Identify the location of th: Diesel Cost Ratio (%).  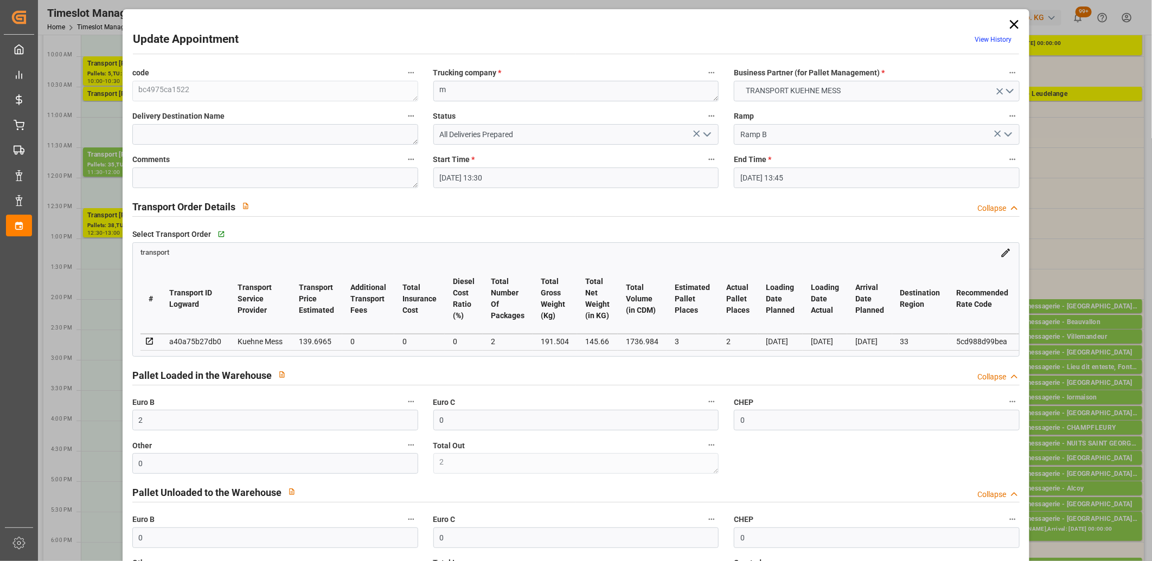
(464, 299).